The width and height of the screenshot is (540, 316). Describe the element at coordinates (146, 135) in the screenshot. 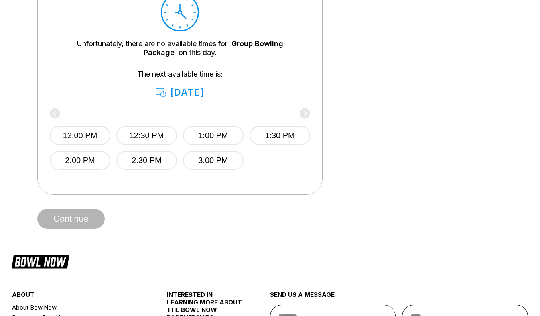

I see `button: 12:30 PM` at that location.